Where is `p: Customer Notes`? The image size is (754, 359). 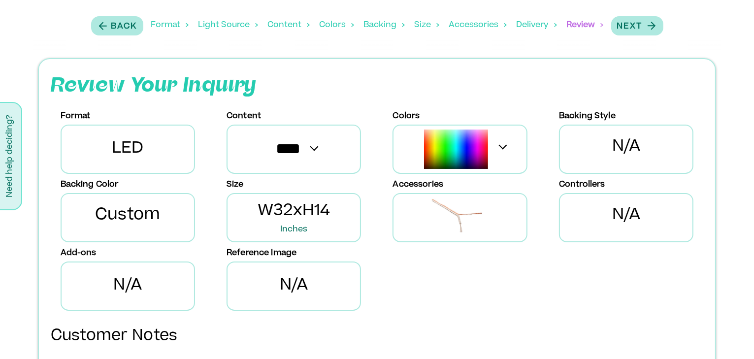 p: Customer Notes is located at coordinates (377, 336).